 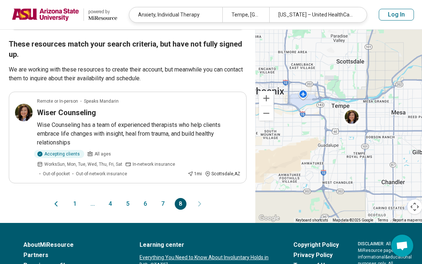 What do you see at coordinates (353, 220) in the screenshot?
I see `span: Map data ©2025 Google` at bounding box center [353, 220].